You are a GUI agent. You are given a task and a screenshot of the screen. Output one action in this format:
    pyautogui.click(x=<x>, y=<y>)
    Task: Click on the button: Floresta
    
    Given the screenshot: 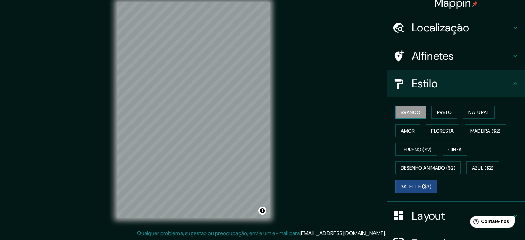 What is the action you would take?
    pyautogui.click(x=442, y=131)
    